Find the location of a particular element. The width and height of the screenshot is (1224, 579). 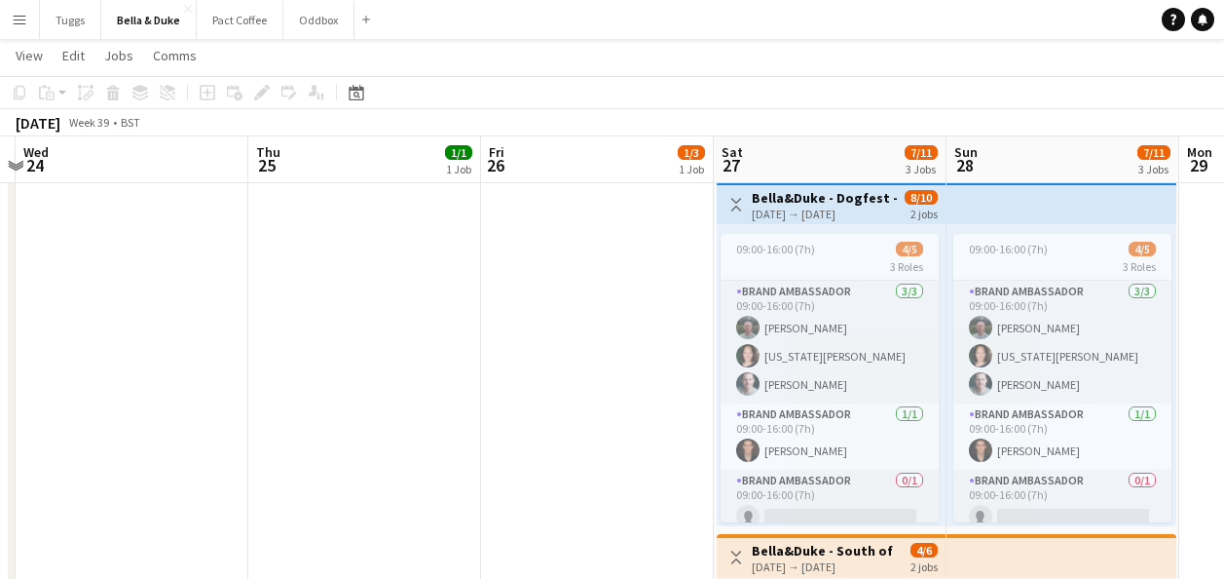

button: Bella & Duke is located at coordinates (149, 19).